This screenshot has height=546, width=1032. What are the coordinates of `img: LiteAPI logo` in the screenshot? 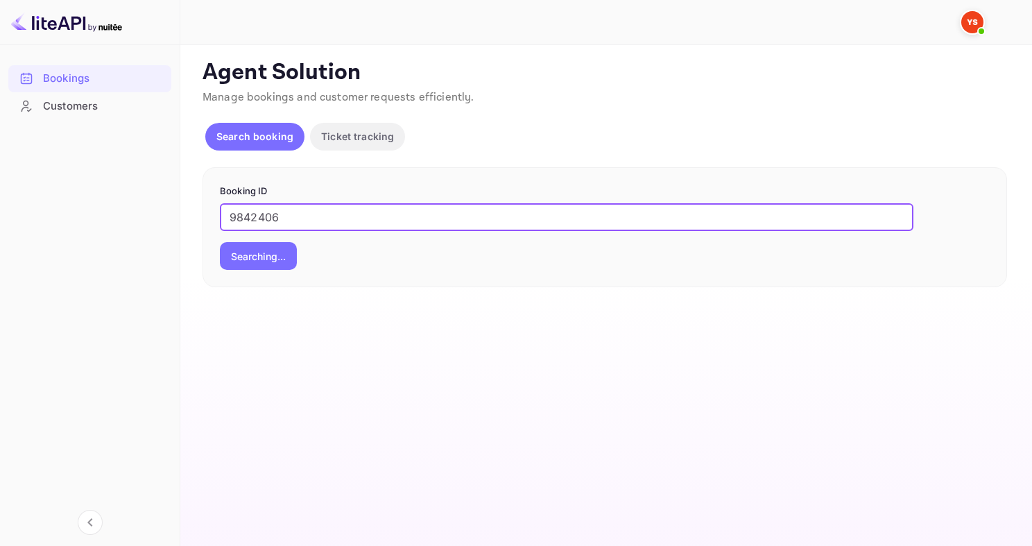 It's located at (67, 22).